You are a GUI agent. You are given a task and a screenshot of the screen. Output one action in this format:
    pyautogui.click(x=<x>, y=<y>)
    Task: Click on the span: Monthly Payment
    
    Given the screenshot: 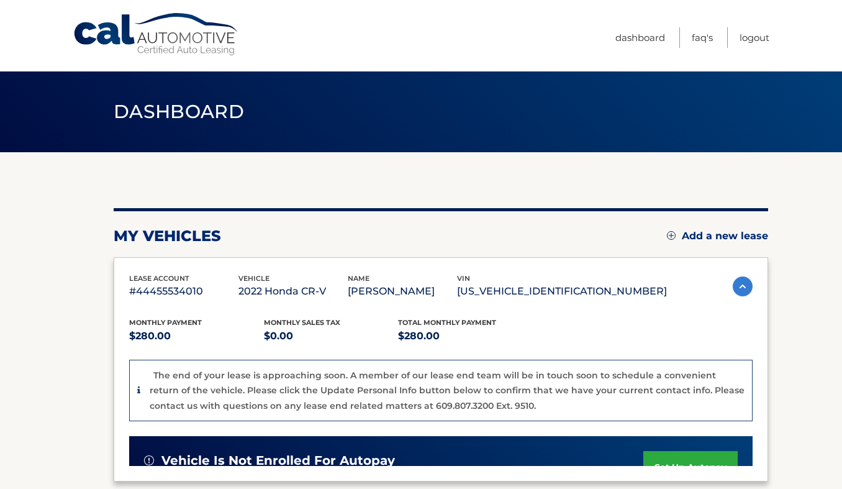 What is the action you would take?
    pyautogui.click(x=165, y=322)
    